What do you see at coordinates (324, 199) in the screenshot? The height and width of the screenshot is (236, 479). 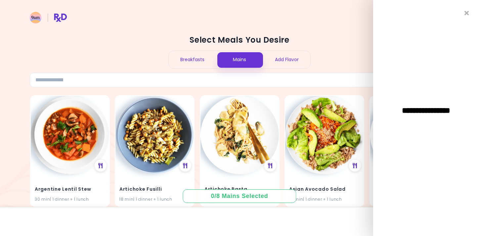 I see `div: 15 min | 1 dinner + 1 lunch` at bounding box center [324, 199].